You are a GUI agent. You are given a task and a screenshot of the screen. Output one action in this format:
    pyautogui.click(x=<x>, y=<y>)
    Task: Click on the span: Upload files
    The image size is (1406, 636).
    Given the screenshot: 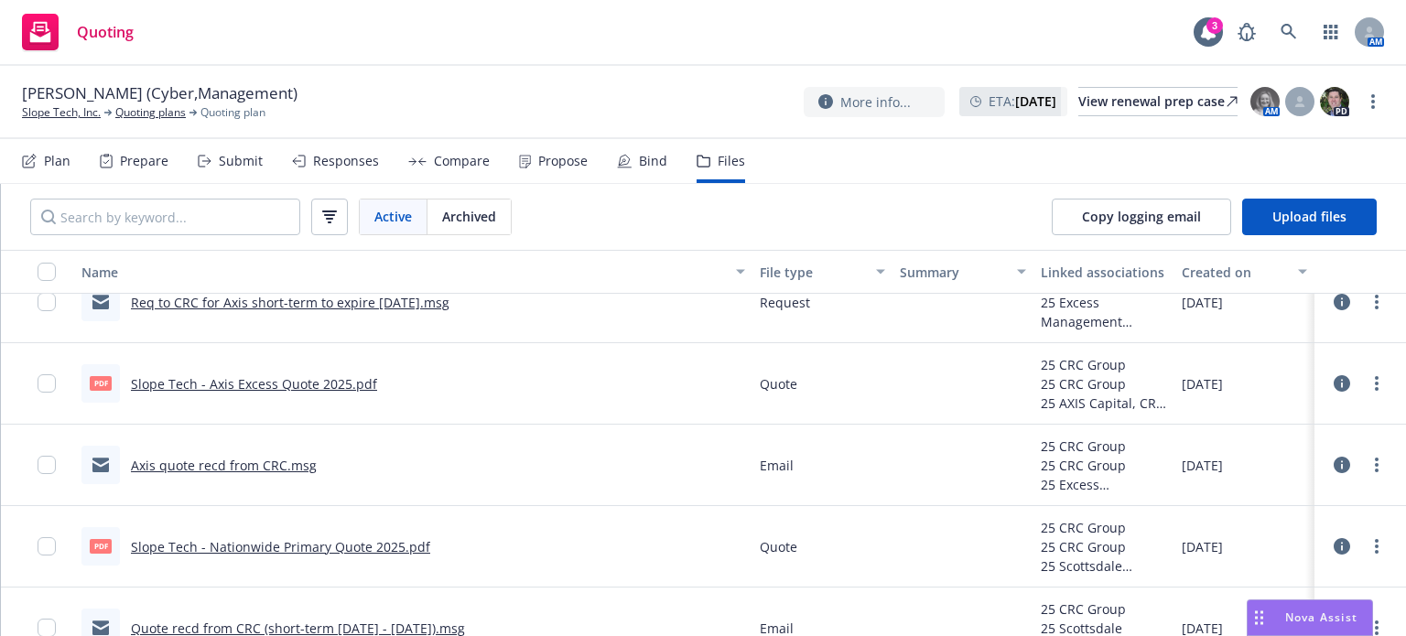 What is the action you would take?
    pyautogui.click(x=1309, y=216)
    